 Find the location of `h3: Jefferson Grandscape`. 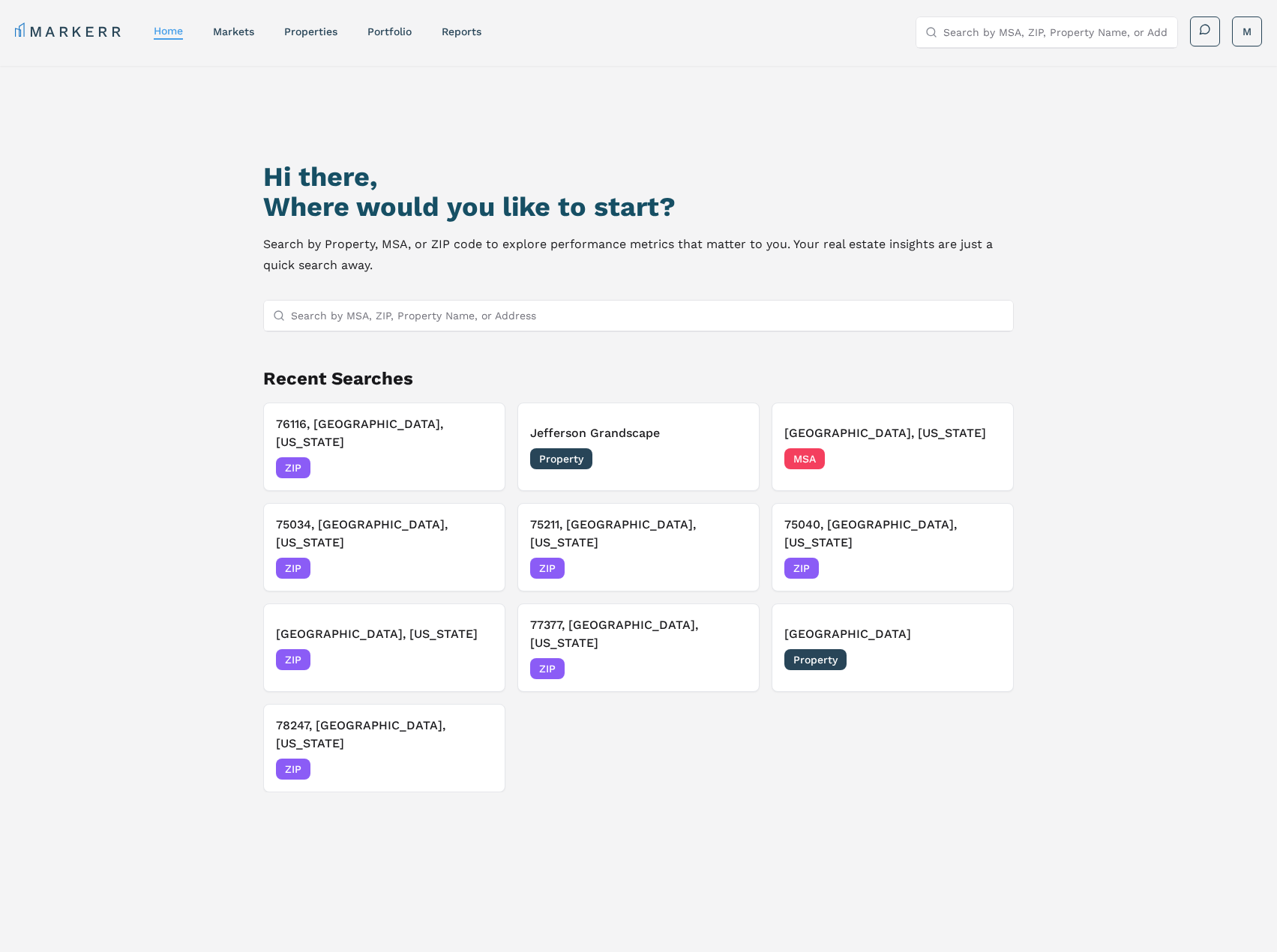

h3: Jefferson Grandscape is located at coordinates (638, 433).